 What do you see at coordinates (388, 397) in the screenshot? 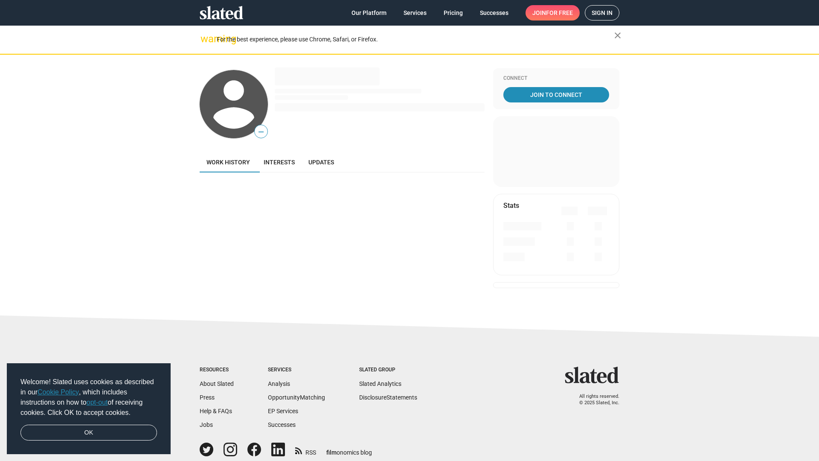
I see `a: DisclosureStatements` at bounding box center [388, 397].